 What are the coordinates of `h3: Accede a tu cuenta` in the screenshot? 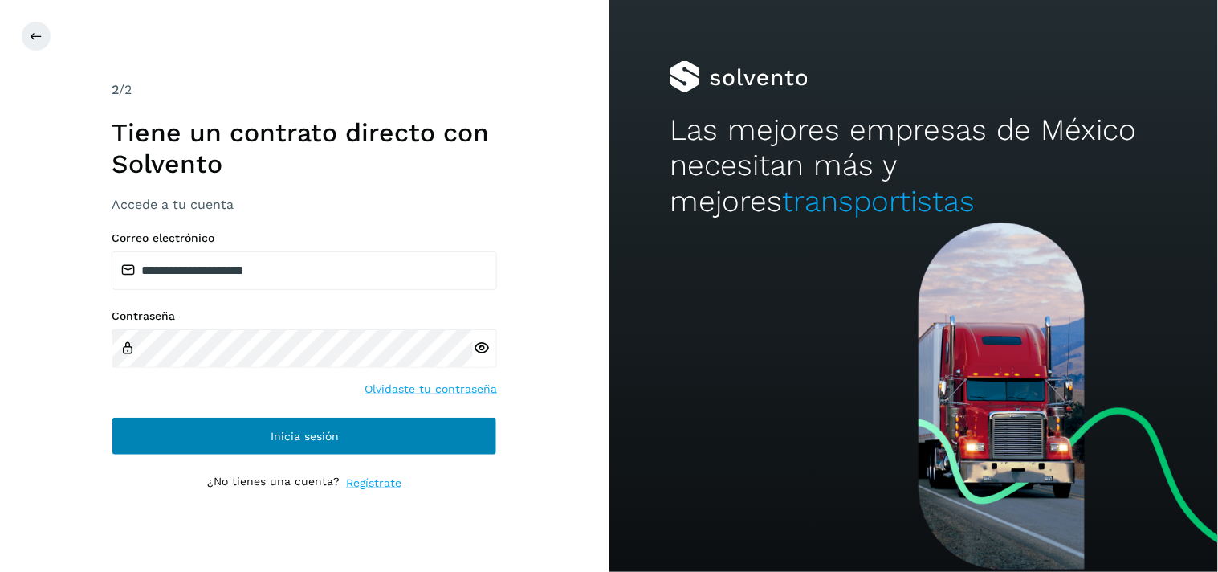 It's located at (304, 204).